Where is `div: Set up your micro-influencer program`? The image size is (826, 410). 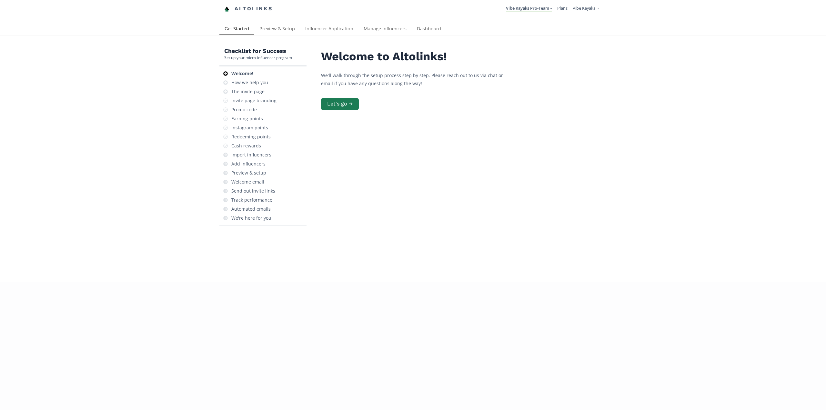
div: Set up your micro-influencer program is located at coordinates (258, 57).